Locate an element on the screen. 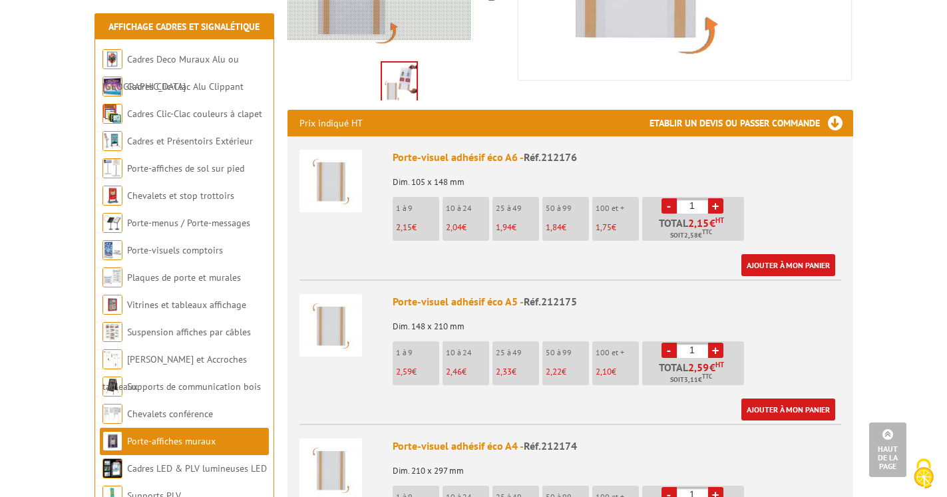 This screenshot has width=947, height=497. img: Cadres Deco Muraux Alu ou Bois is located at coordinates (112, 59).